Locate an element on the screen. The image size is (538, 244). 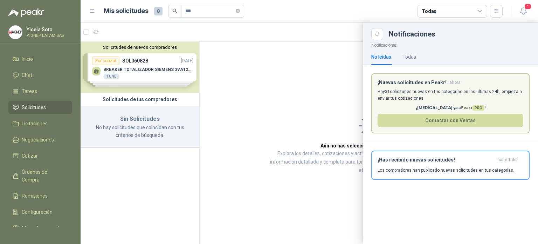
a: Inicio is located at coordinates (40, 59).